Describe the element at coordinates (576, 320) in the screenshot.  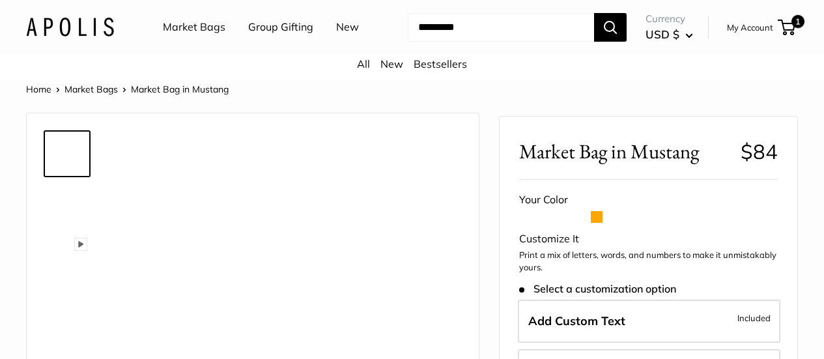
I see `span: Add Custom Text` at that location.